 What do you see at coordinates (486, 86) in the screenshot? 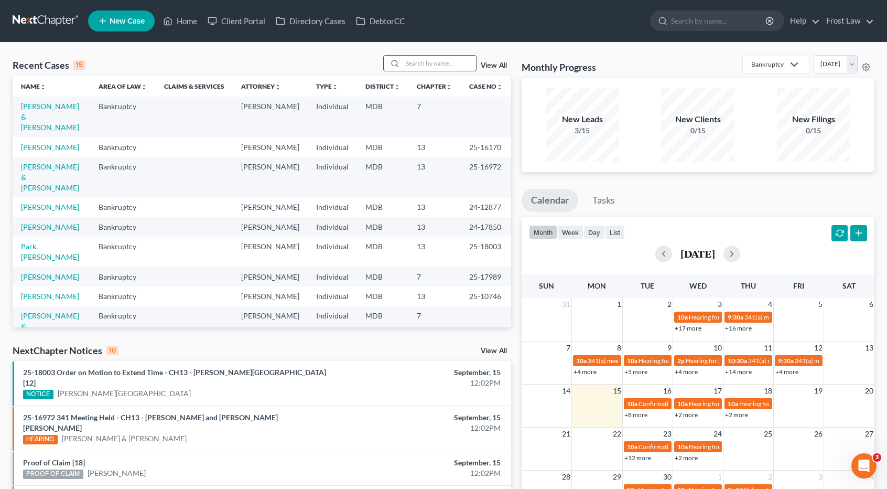
I see `a: Case Nounfold_more` at bounding box center [486, 86].